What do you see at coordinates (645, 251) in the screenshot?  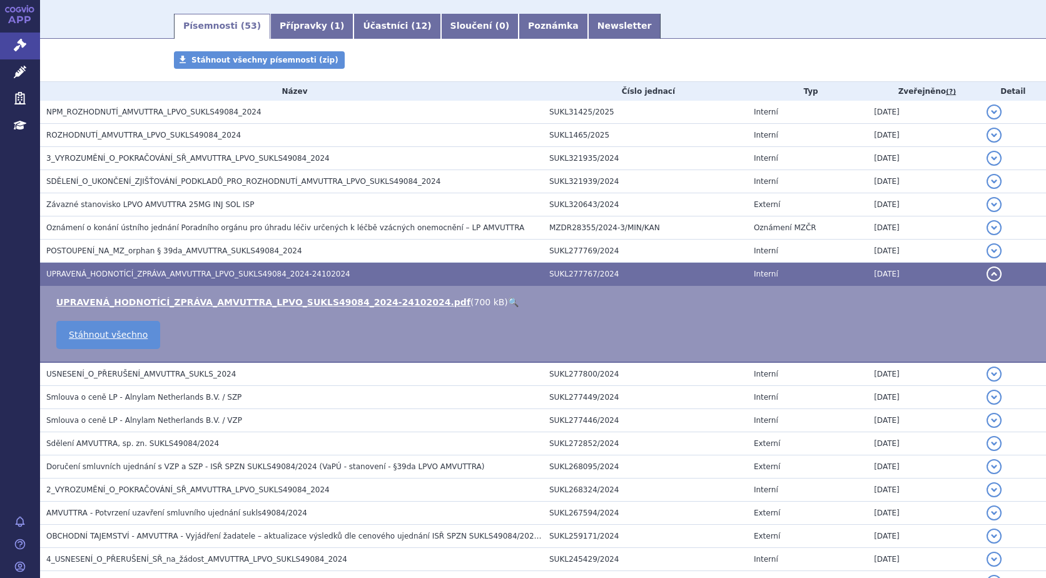 I see `td: SUKL277769/2024` at bounding box center [645, 251].